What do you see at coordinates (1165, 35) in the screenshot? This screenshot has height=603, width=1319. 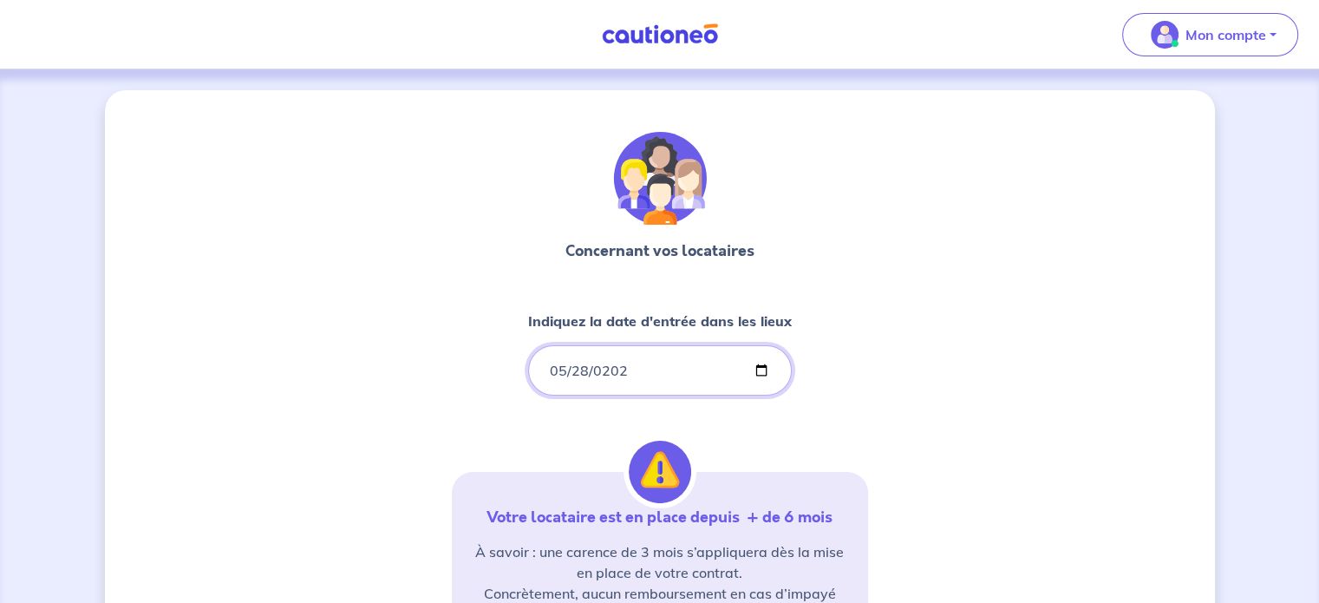 I see `img: illu_account_valid_menu.svg` at bounding box center [1165, 35].